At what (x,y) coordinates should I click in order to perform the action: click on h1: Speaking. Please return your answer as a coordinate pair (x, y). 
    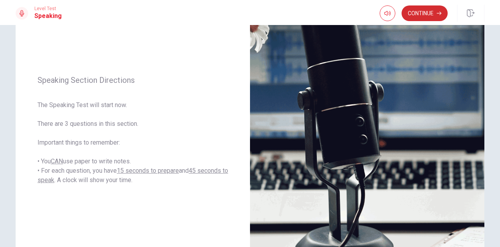
    Looking at the image, I should click on (48, 16).